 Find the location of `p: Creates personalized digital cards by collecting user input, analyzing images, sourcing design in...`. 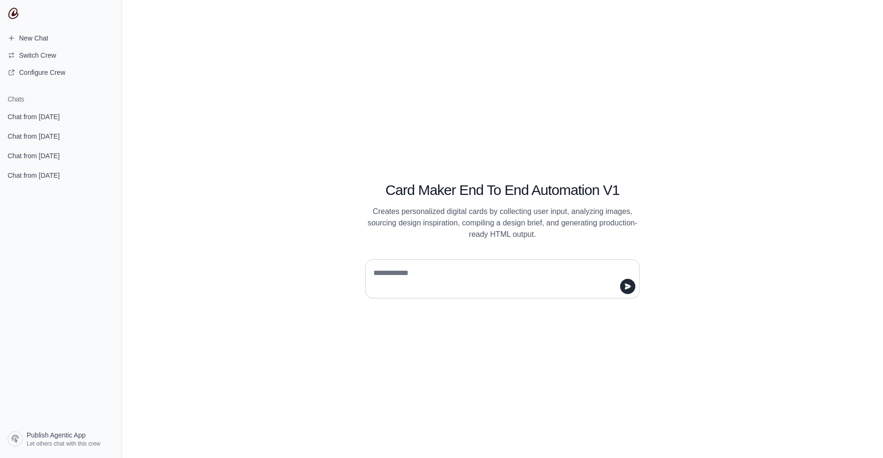

p: Creates personalized digital cards by collecting user input, analyzing images, sourcing design in... is located at coordinates (502, 223).